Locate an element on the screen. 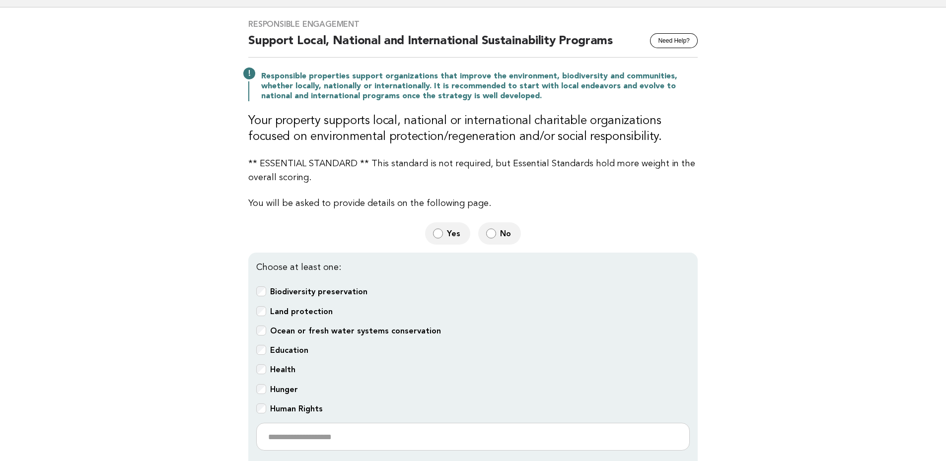 The width and height of the screenshot is (946, 461). h3: Your property supports local, national or international charitable organizations focused on envir... is located at coordinates (473, 129).